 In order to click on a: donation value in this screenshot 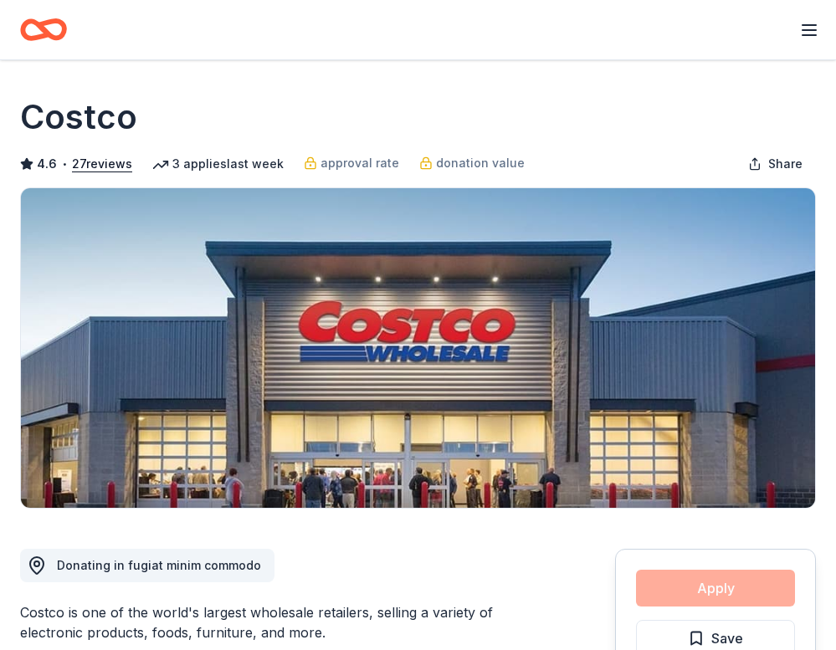, I will do `click(472, 163)`.